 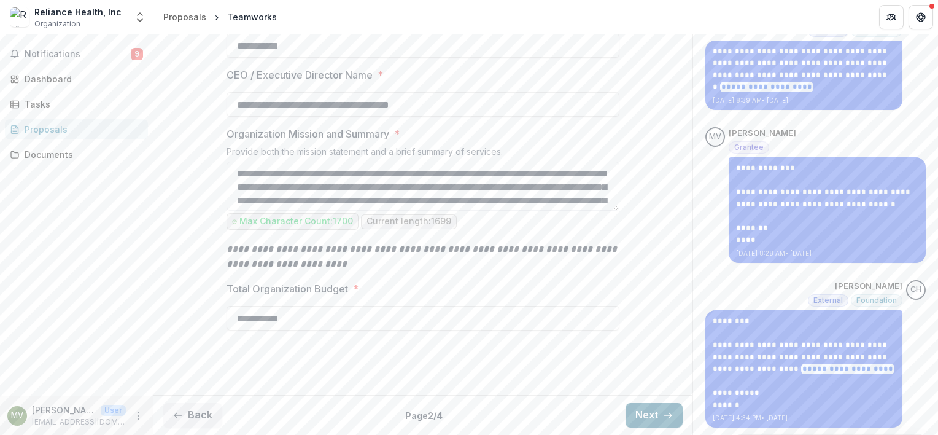 I want to click on button: Notifications9, so click(x=76, y=54).